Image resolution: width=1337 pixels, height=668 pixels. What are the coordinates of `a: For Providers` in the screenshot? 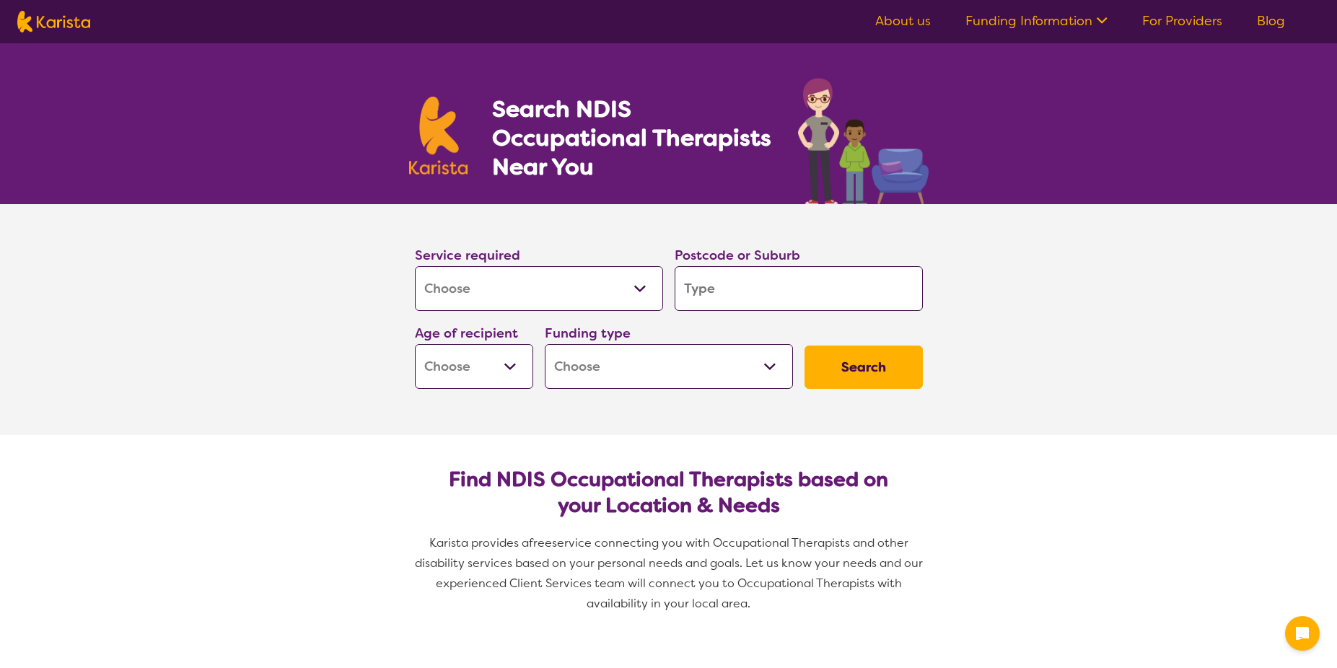 It's located at (1182, 21).